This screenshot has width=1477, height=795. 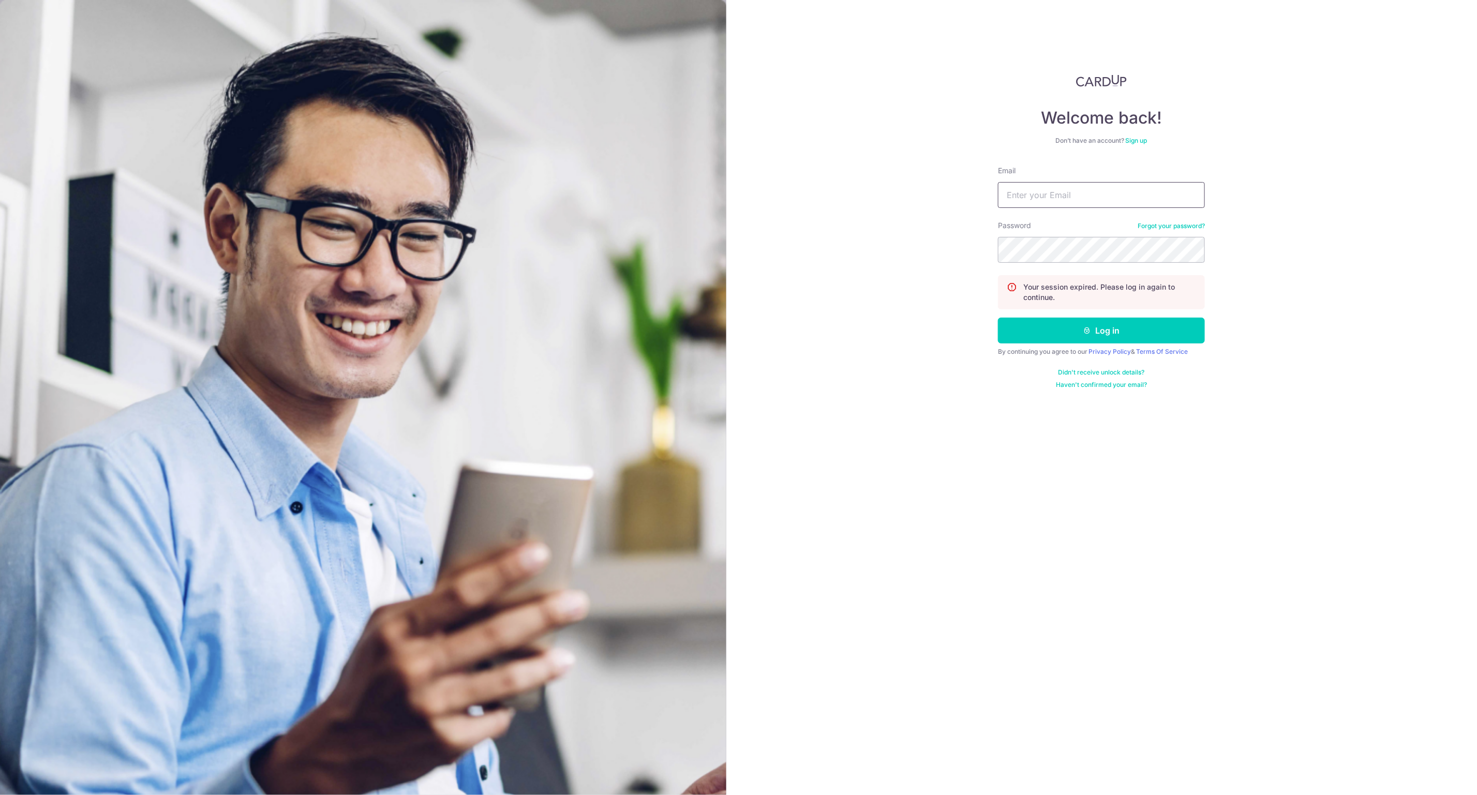 What do you see at coordinates (1171, 226) in the screenshot?
I see `a: Forgot your password?` at bounding box center [1171, 226].